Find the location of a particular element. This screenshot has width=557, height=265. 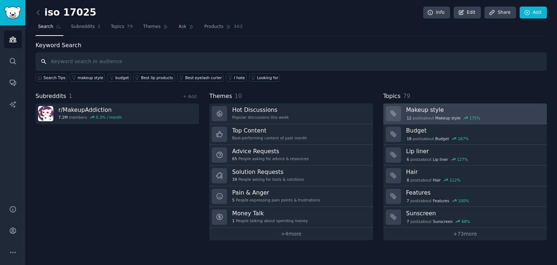

a: Solution Requests39People asking for tools & solutions is located at coordinates (291, 176).